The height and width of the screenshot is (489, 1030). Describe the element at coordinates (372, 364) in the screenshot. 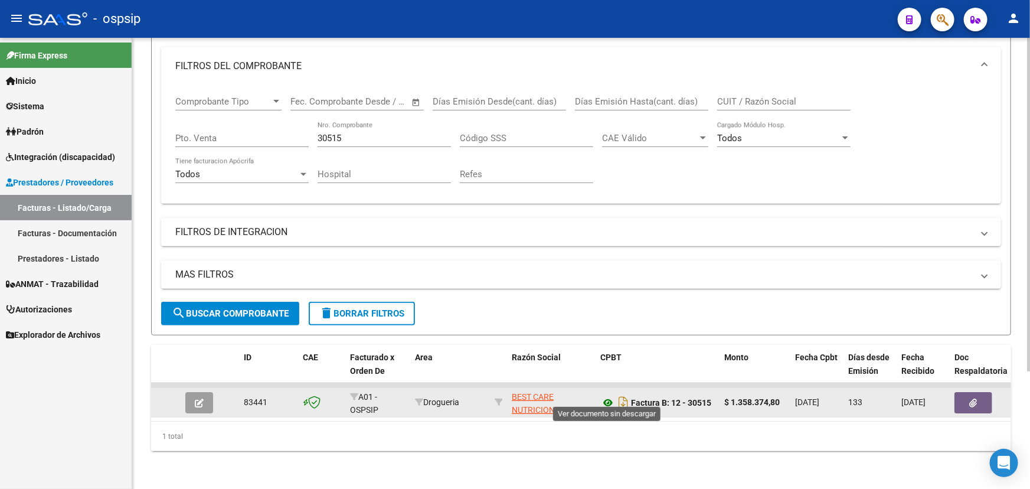

I see `span: Facturado x Orden De` at that location.